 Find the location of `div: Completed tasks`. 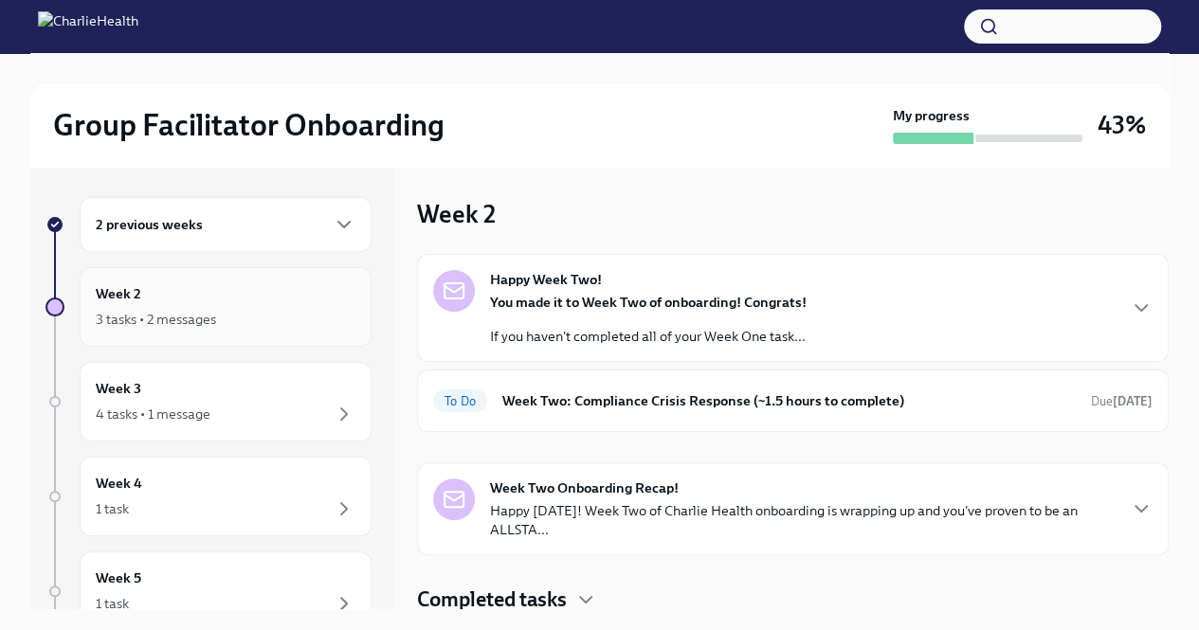

div: Completed tasks is located at coordinates (792, 600).